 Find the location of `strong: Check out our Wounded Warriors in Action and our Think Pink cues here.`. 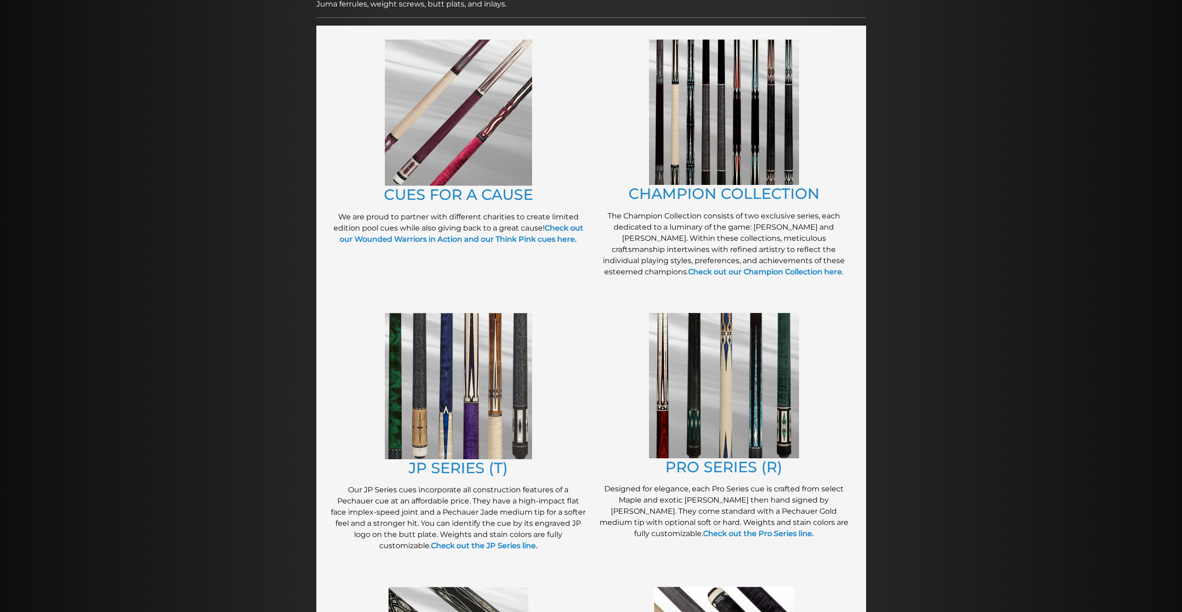

strong: Check out our Wounded Warriors in Action and our Think Pink cues here. is located at coordinates (461, 233).